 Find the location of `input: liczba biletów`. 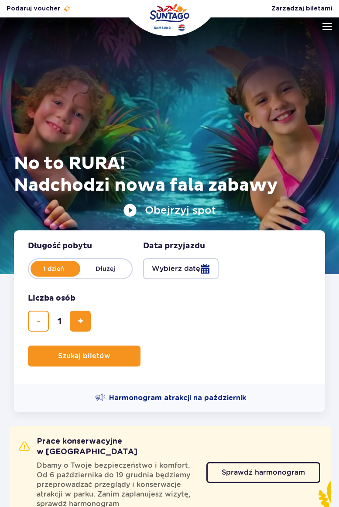

input: liczba biletów is located at coordinates (59, 321).